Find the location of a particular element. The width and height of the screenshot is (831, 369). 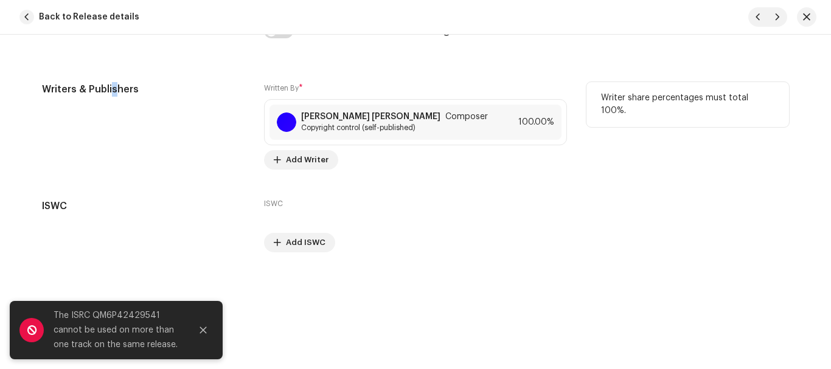

span: Add Writer is located at coordinates (307, 160).